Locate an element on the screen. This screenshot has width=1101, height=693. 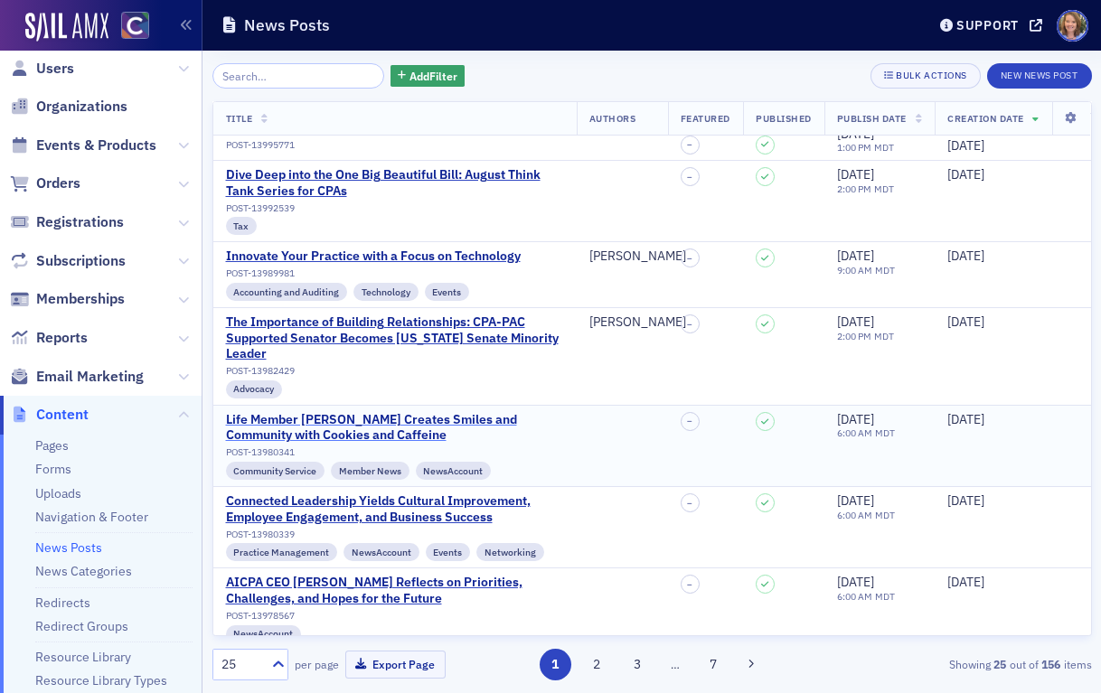
span: Memberships is located at coordinates (80, 299).